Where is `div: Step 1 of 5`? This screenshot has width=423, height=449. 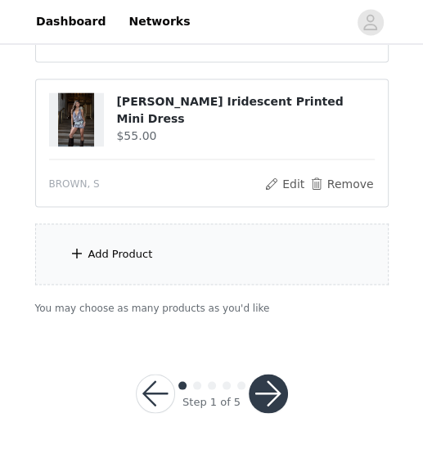
div: Step 1 of 5 is located at coordinates (211, 401).